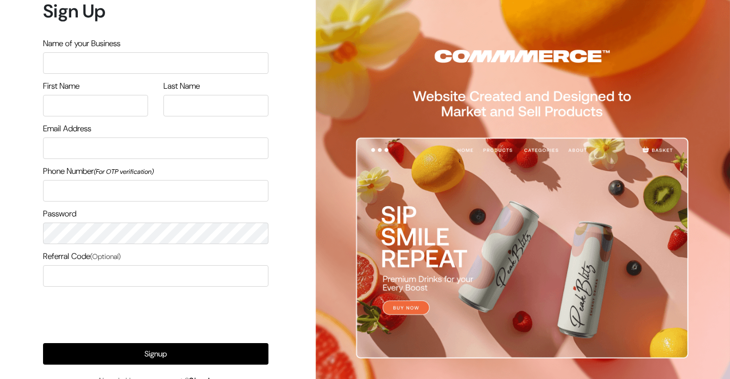 The height and width of the screenshot is (379, 730). What do you see at coordinates (123, 171) in the screenshot?
I see `i: (For OTP verification)` at bounding box center [123, 171].